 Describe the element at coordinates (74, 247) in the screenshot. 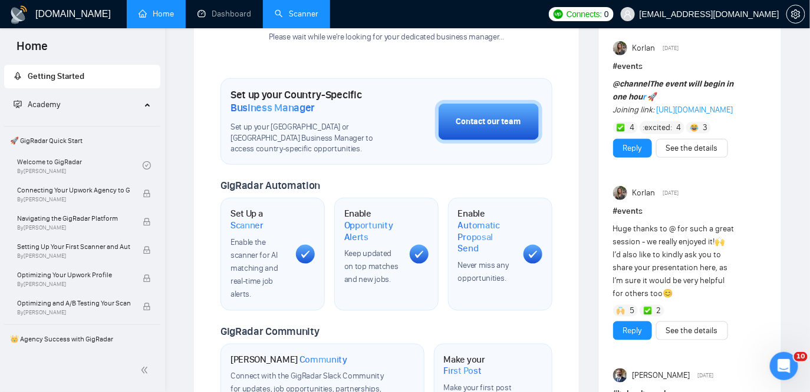

I see `span: Setting Up Your First Scanner and Auto-Bidder` at that location.